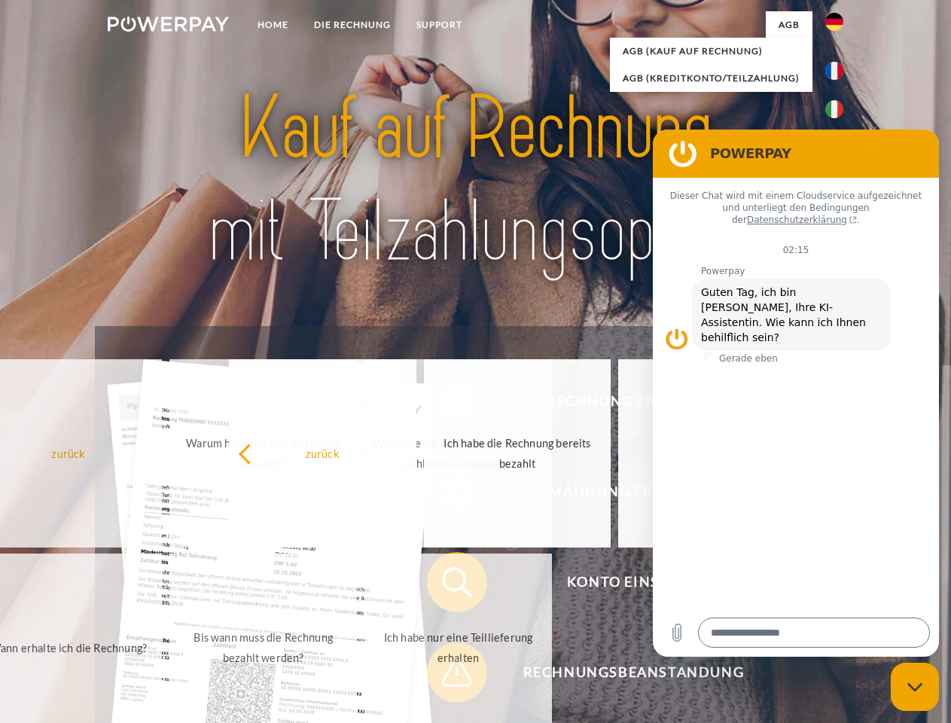  I want to click on div: Warum habe ich eine Rechnung erhalten?, so click(263, 453).